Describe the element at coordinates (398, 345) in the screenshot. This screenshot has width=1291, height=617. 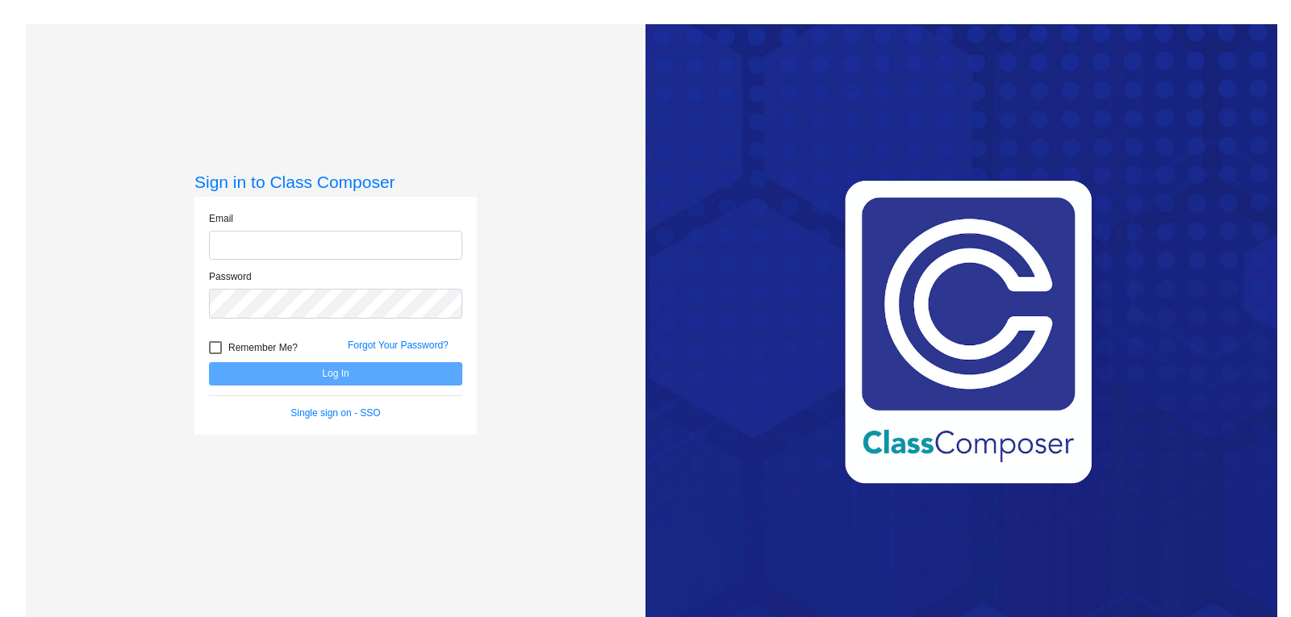
I see `a: Forgot Your Password?` at that location.